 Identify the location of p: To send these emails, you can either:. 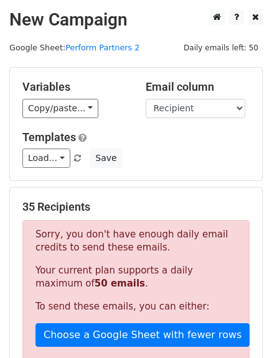
(136, 307).